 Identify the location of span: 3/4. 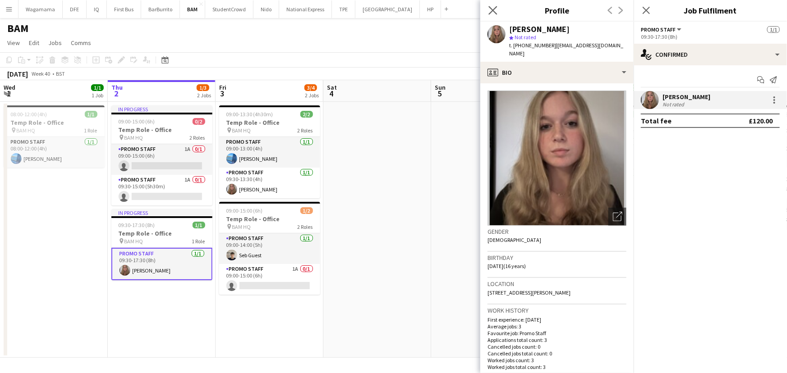
(311, 87).